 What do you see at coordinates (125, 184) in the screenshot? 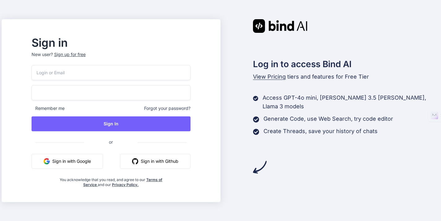
I see `a: Privacy Policy.` at bounding box center [125, 184].